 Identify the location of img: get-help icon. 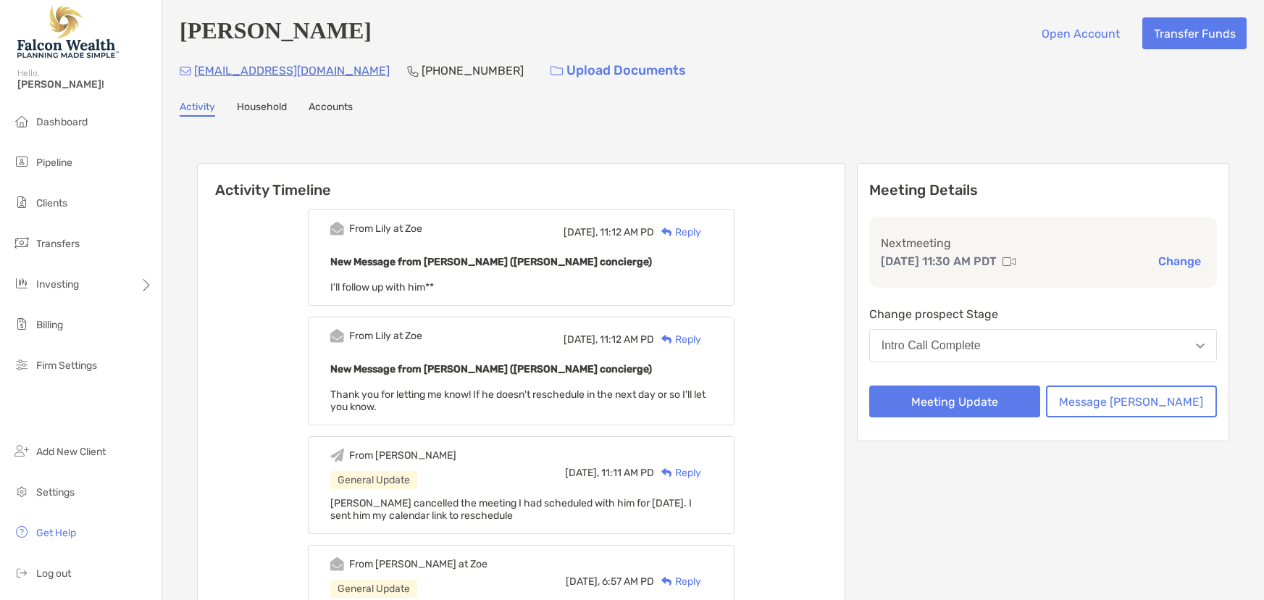
(22, 532).